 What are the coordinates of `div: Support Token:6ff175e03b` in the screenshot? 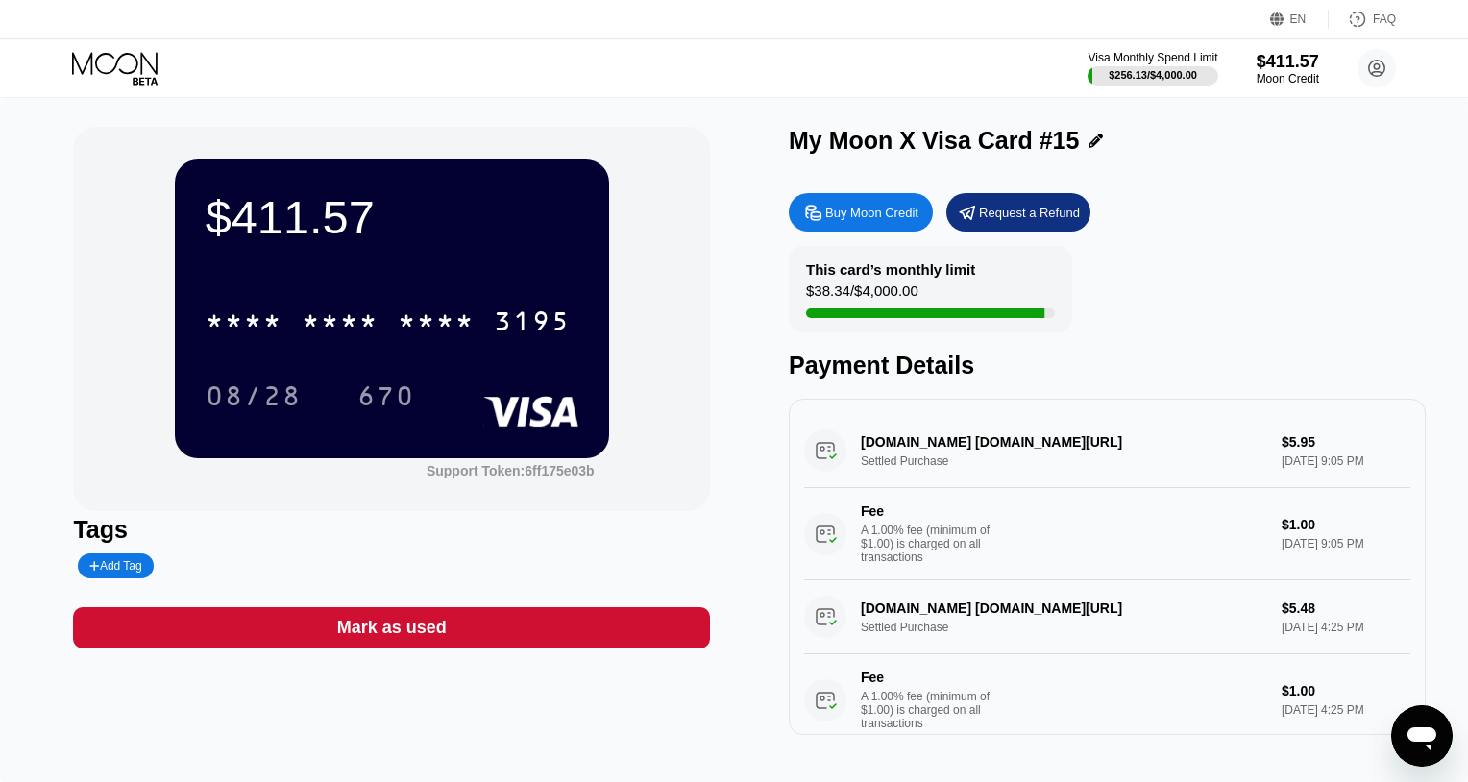 It's located at (510, 471).